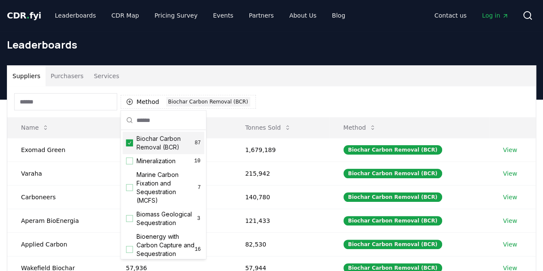 This screenshot has width=543, height=271. I want to click on td: 1,679,189, so click(281, 150).